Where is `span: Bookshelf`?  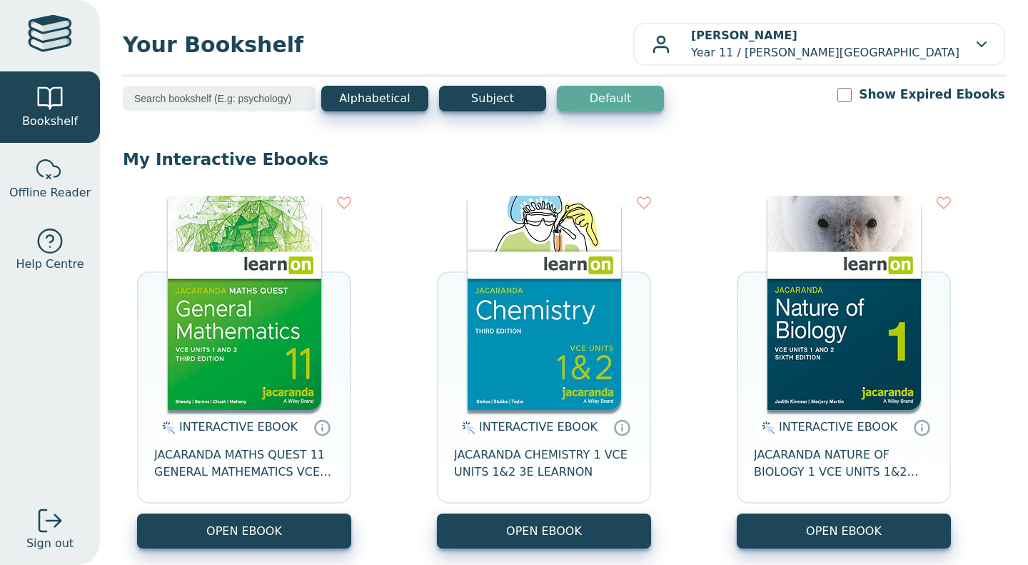
span: Bookshelf is located at coordinates (50, 121).